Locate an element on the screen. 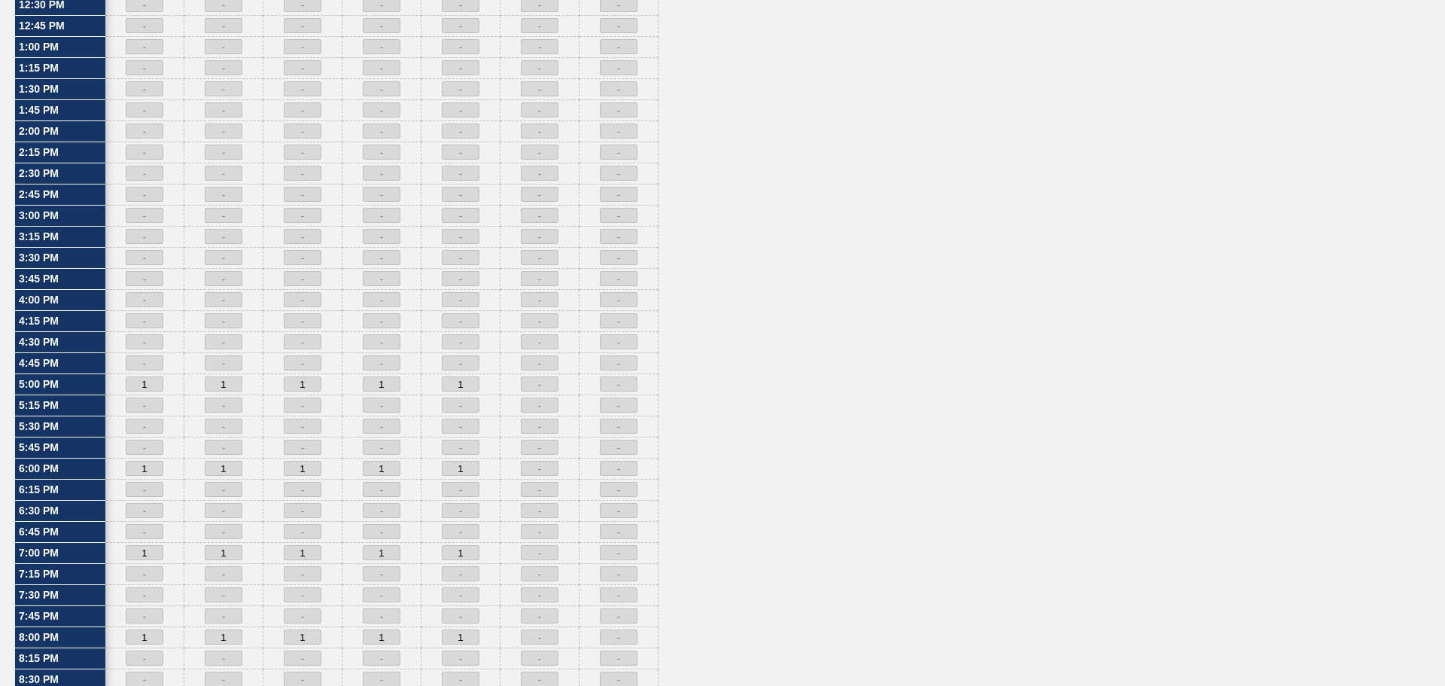 The image size is (1445, 686). span: 3:45 PM is located at coordinates (62, 278).